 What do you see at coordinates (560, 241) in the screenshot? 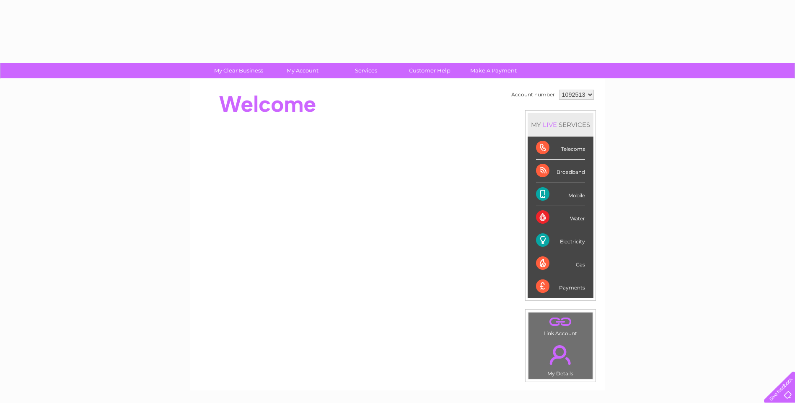
I see `div: Electricity` at bounding box center [560, 241].